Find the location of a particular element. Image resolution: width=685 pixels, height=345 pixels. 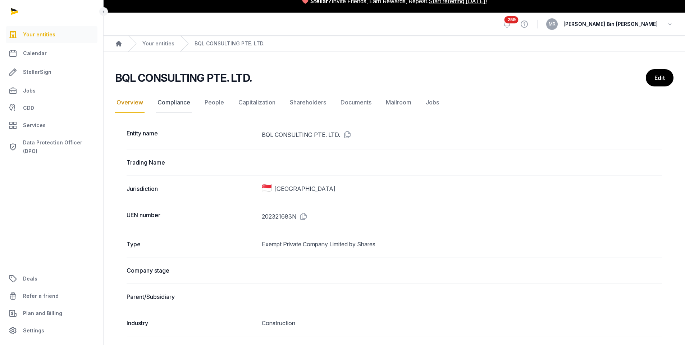

h2: BQL CONSULTING PTE. LTD. is located at coordinates (183, 78).